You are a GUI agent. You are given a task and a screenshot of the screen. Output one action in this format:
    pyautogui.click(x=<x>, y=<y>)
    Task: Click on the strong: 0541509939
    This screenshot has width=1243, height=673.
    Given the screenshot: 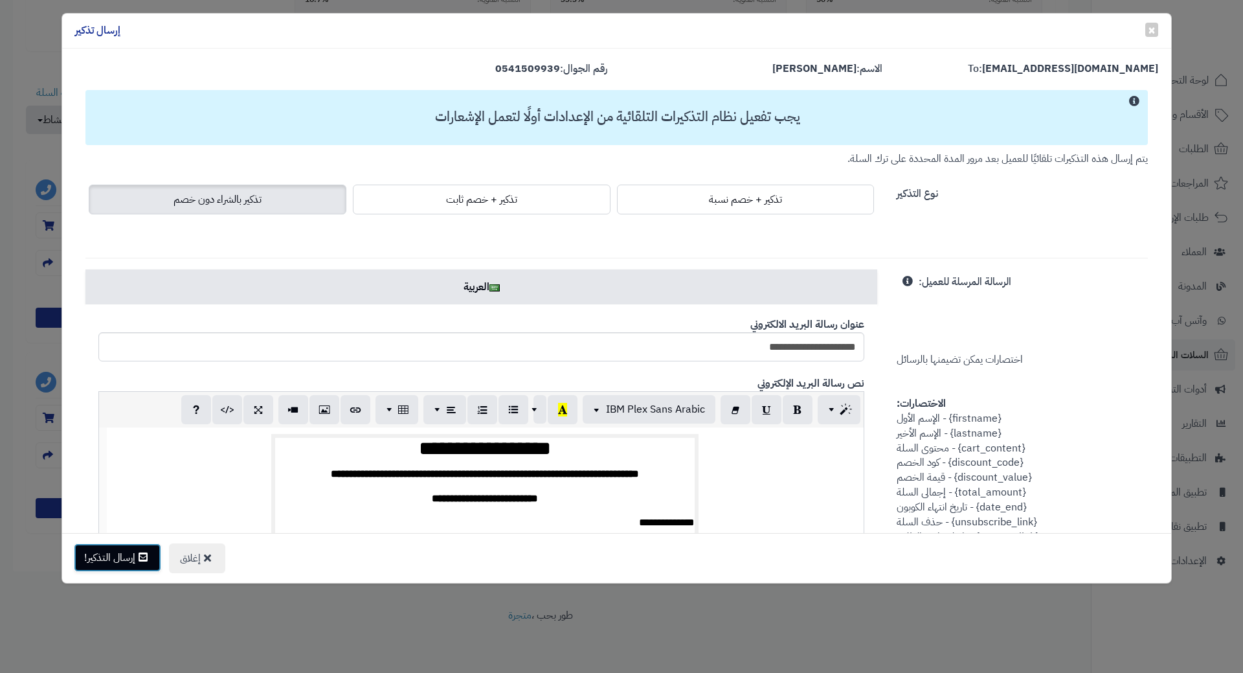 What is the action you would take?
    pyautogui.click(x=528, y=69)
    